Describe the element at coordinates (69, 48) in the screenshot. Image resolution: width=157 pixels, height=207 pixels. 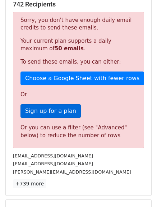
I see `strong: 50 emails` at that location.